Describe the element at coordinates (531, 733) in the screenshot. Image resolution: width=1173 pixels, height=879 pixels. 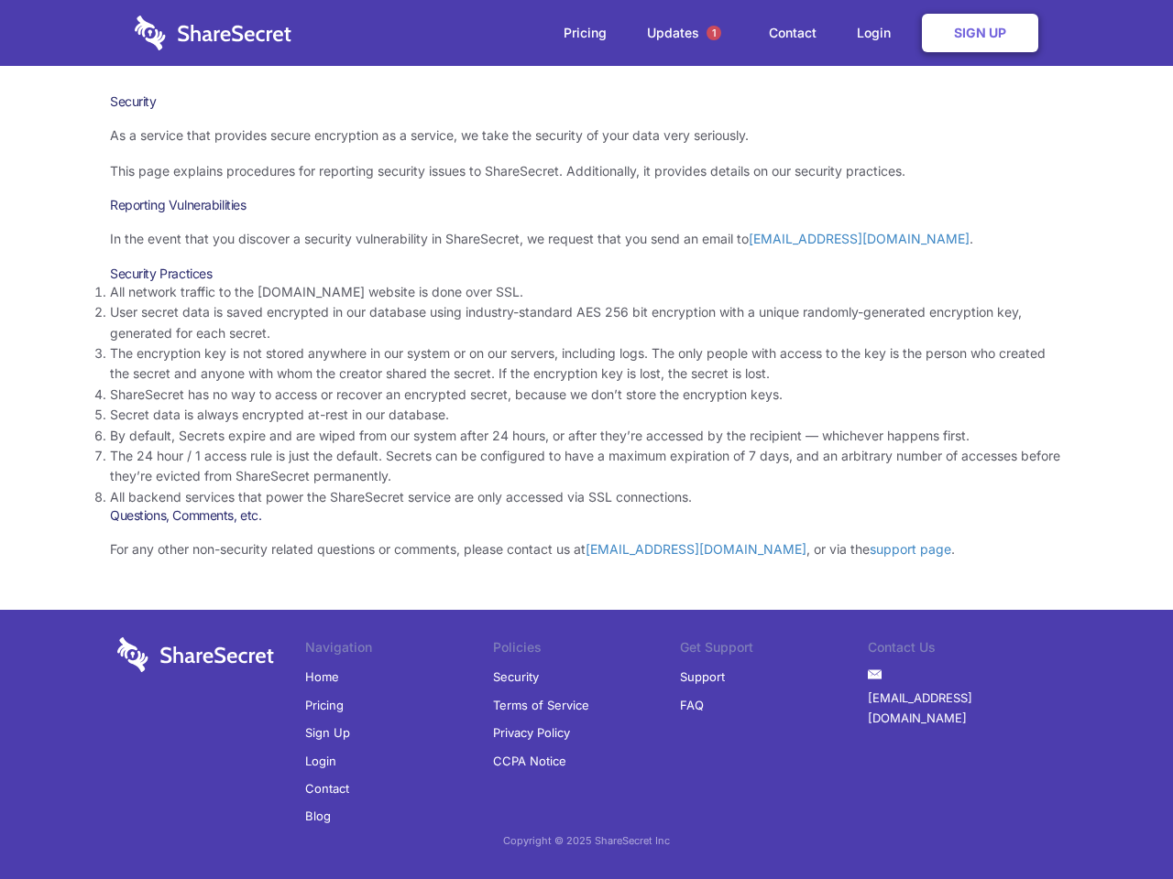
I see `a: Privacy Policy` at that location.